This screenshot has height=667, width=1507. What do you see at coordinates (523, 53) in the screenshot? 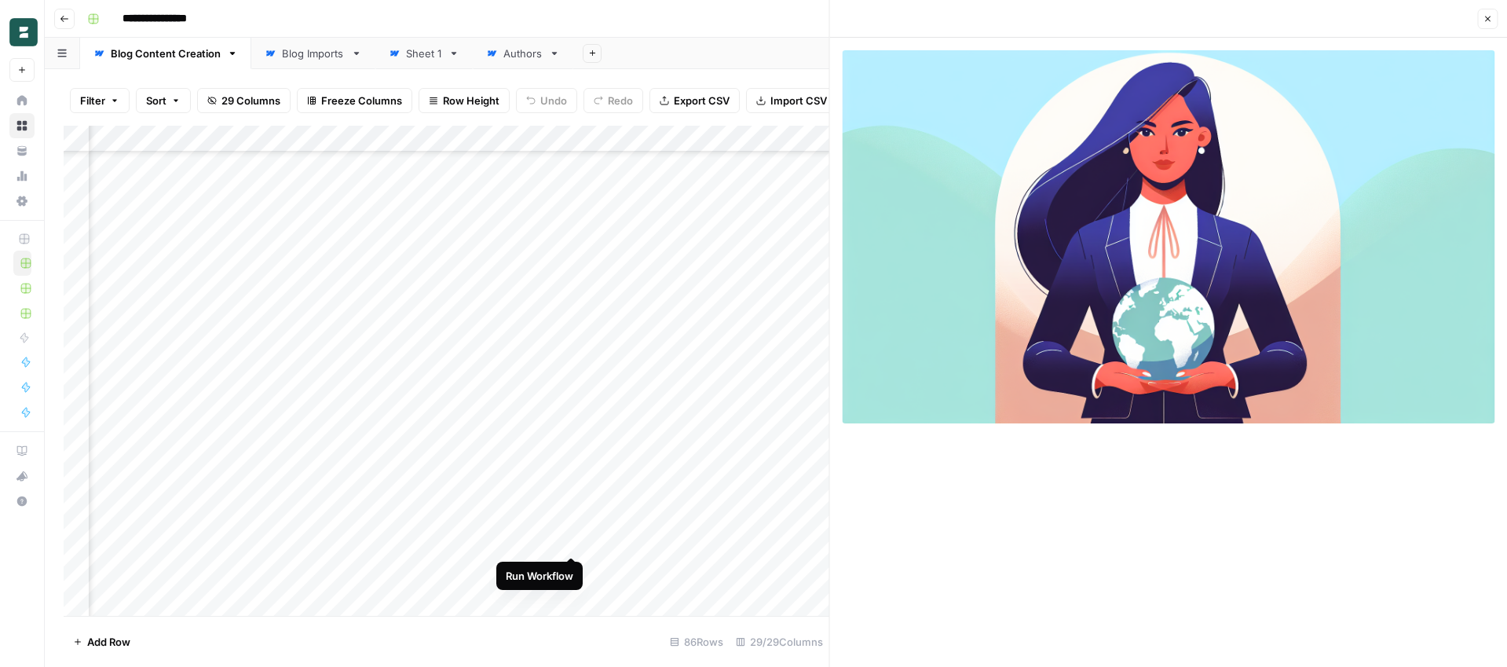
I see `div: Authors` at bounding box center [523, 53].